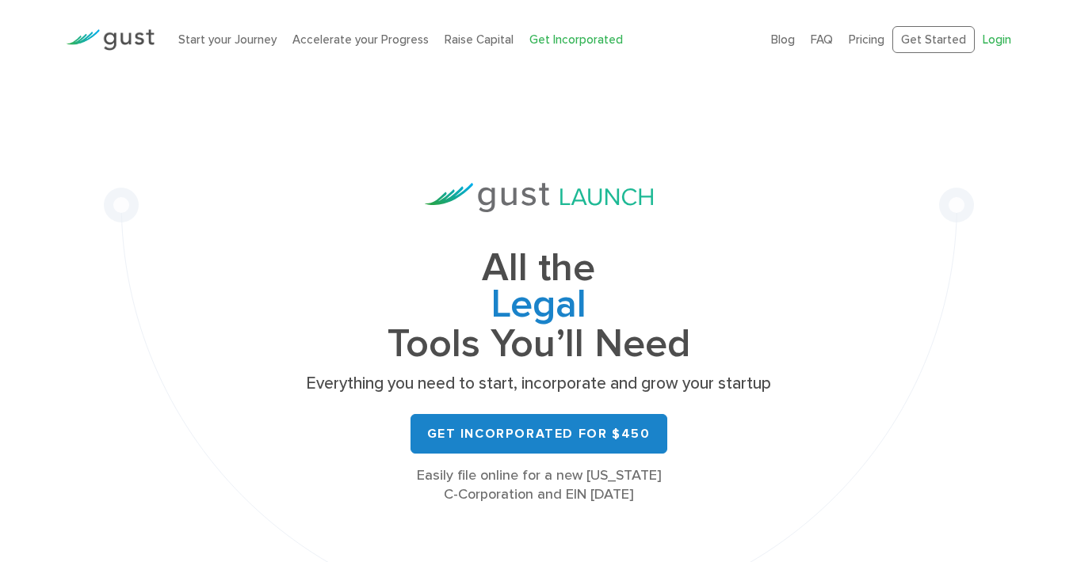  Describe the element at coordinates (866, 40) in the screenshot. I see `a: Pricing` at that location.